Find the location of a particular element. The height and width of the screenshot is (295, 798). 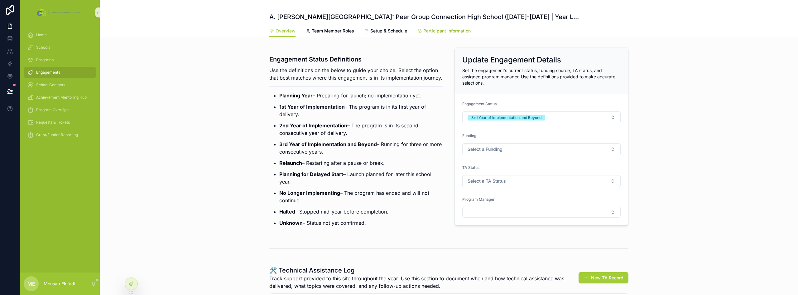

span: Program Manager is located at coordinates (478, 199).